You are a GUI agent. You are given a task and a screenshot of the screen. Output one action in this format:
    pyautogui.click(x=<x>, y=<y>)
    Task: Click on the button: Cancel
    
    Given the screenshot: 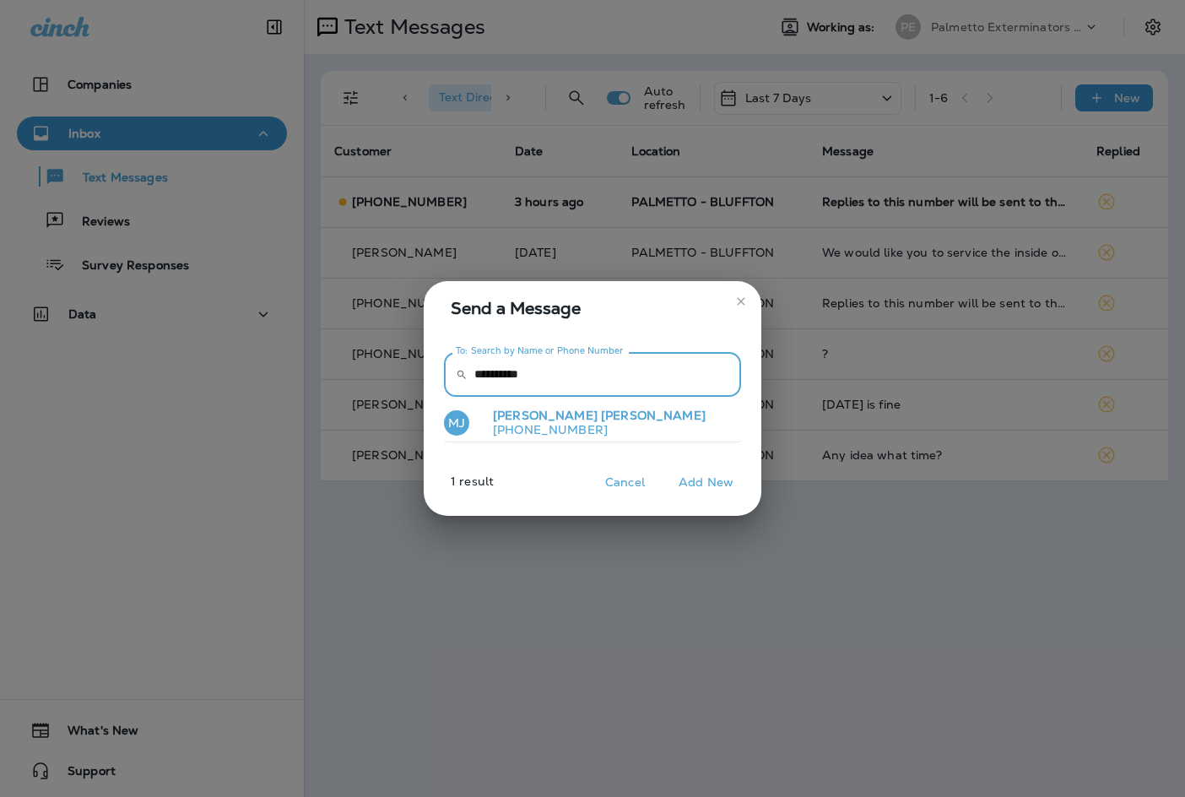 What is the action you would take?
    pyautogui.click(x=625, y=482)
    